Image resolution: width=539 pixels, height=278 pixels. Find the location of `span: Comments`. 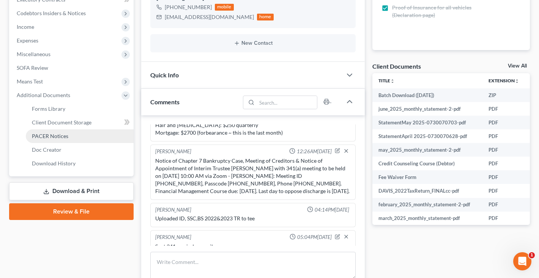

span: Comments is located at coordinates (165, 102).